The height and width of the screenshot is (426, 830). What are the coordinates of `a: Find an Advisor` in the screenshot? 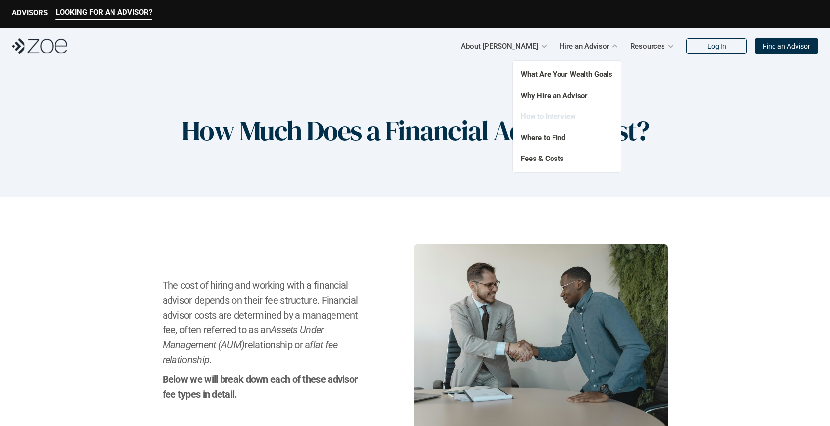 It's located at (786, 46).